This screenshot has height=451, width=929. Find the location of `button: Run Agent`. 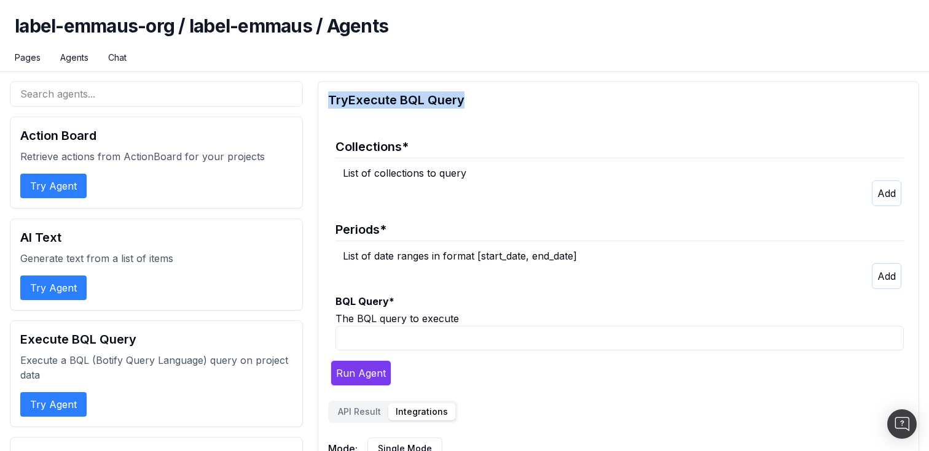

button: Run Agent is located at coordinates (361, 373).